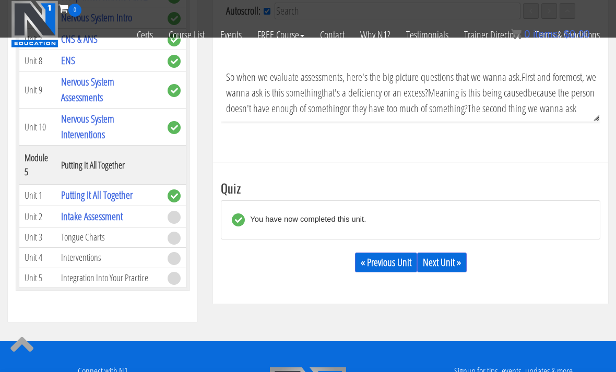 The width and height of the screenshot is (616, 372). Describe the element at coordinates (88, 89) in the screenshot. I see `a: Nervous System Assessments` at that location.